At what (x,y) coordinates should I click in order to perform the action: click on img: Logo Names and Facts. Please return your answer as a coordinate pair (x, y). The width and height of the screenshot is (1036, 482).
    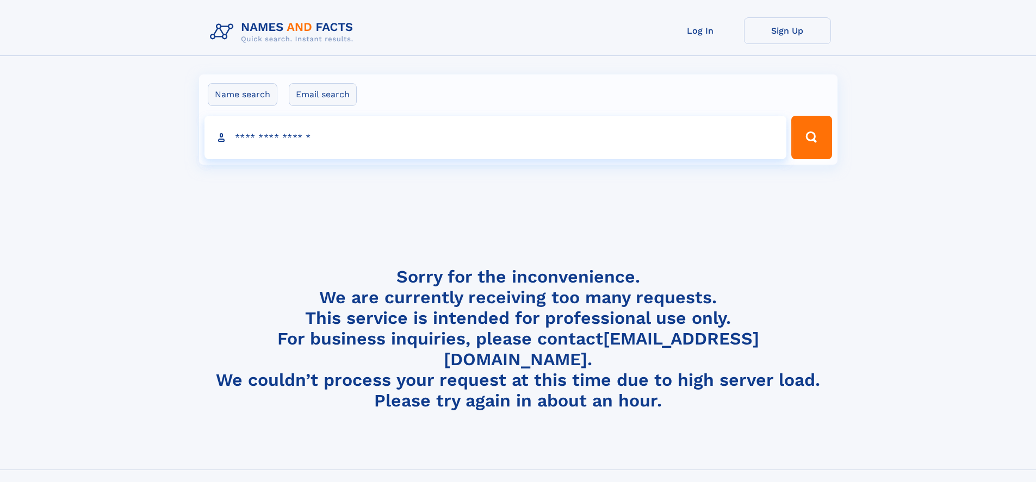
    Looking at the image, I should click on (284, 32).